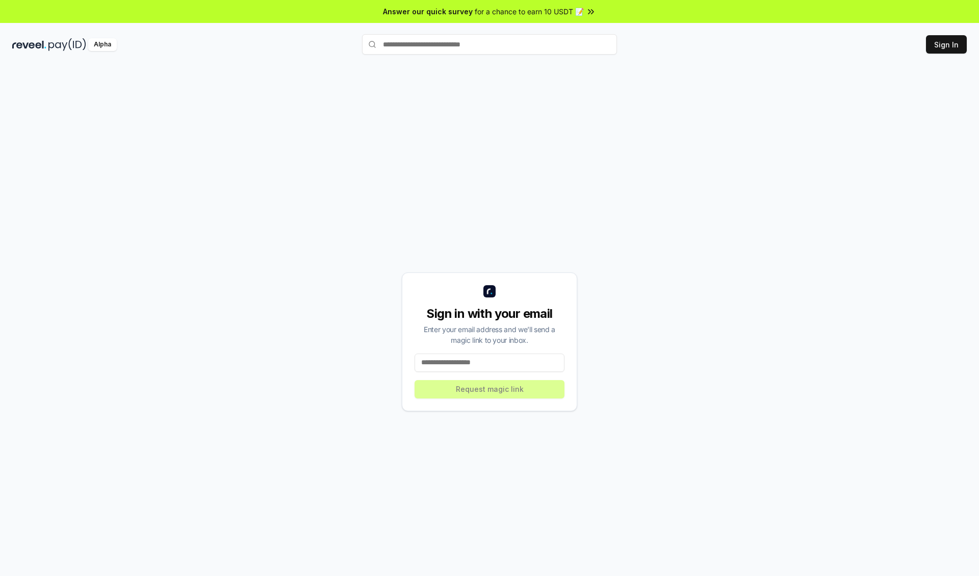  What do you see at coordinates (29, 44) in the screenshot?
I see `img: reveel_dark` at bounding box center [29, 44].